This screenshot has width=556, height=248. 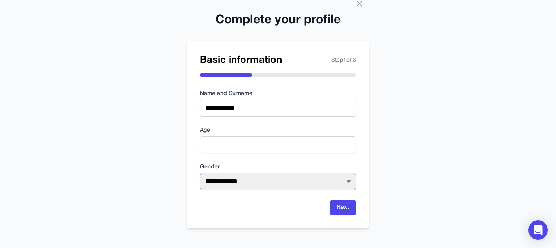 I want to click on button: Next, so click(x=343, y=207).